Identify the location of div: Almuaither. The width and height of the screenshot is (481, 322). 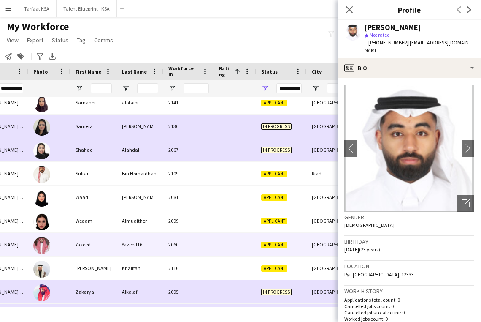
(140, 220).